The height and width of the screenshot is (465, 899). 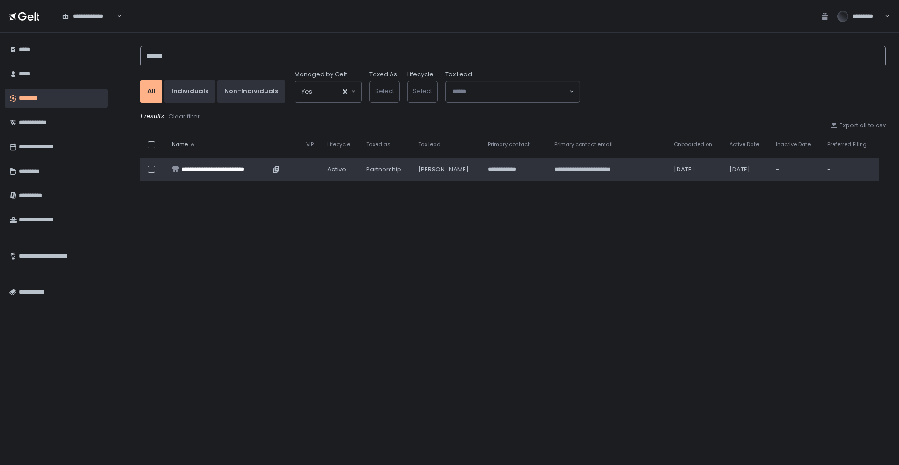 What do you see at coordinates (345, 92) in the screenshot?
I see `button: Clear Selected` at bounding box center [345, 92].